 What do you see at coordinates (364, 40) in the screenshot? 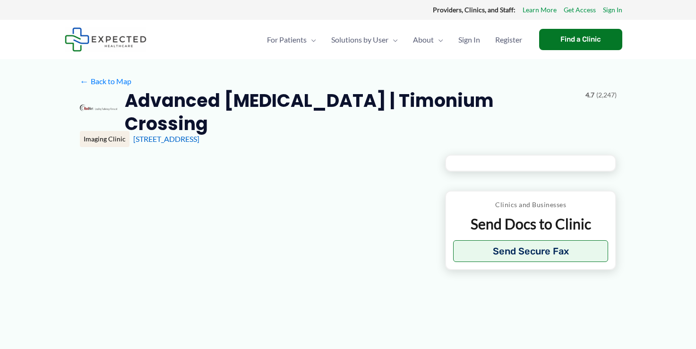
I see `a: Solutions by UserMenu Toggle` at bounding box center [364, 40].